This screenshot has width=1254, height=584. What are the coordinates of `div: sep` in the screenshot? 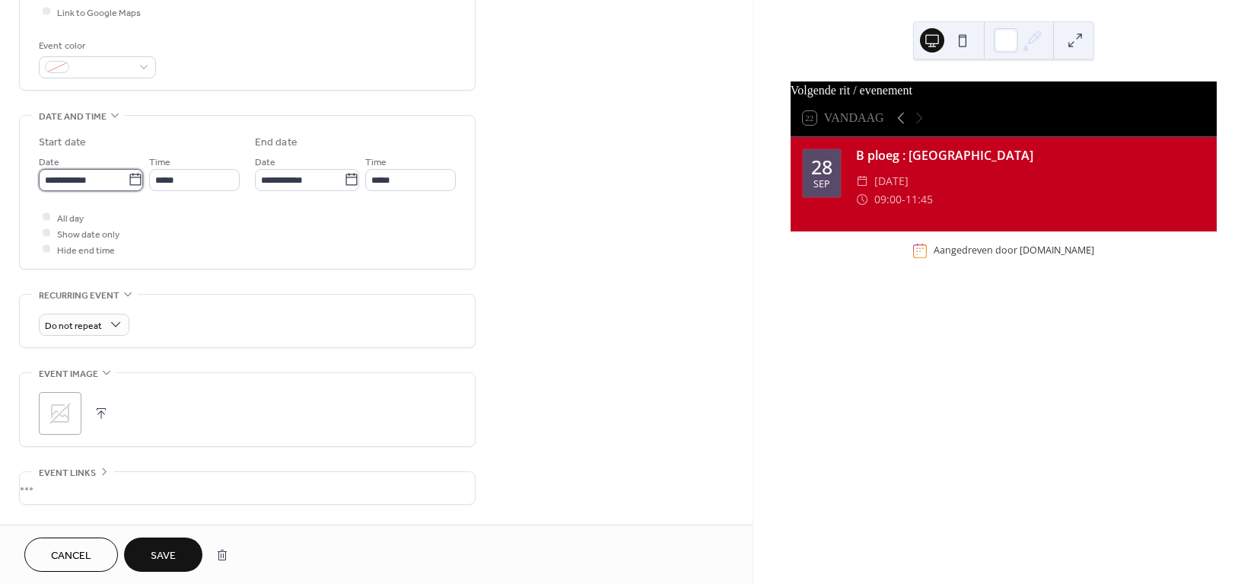 It's located at (822, 184).